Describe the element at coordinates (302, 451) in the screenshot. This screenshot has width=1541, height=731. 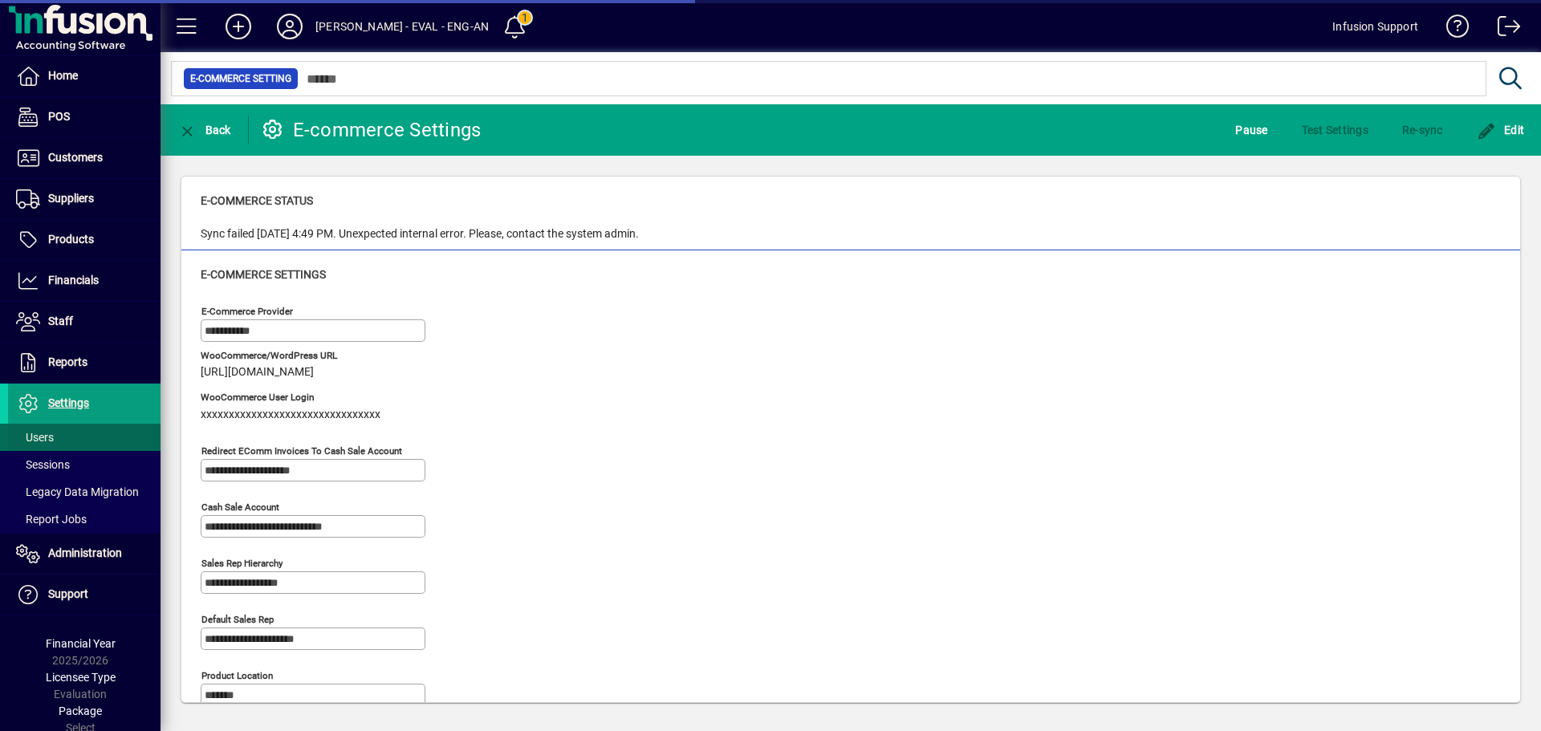
I see `mat-label: Redirect eComm Invoices to Cash Sale Account` at that location.